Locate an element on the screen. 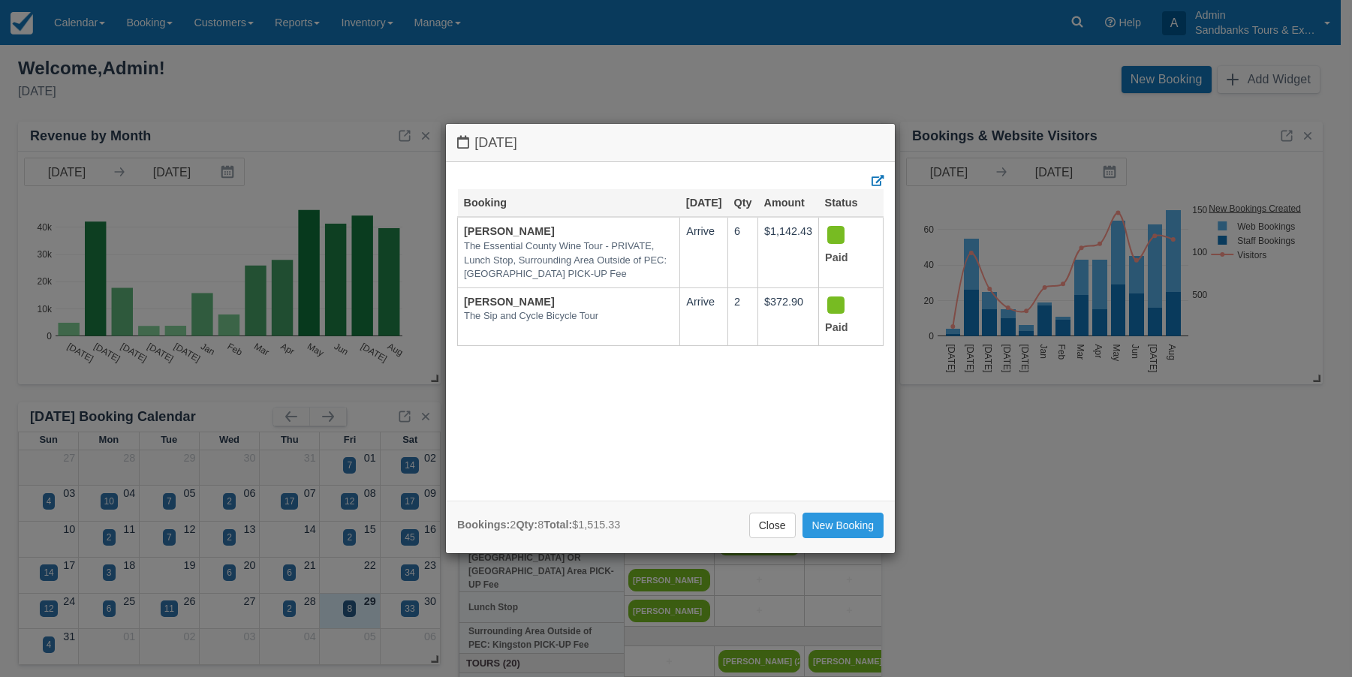 This screenshot has width=1352, height=677. td: 2 is located at coordinates (743, 317).